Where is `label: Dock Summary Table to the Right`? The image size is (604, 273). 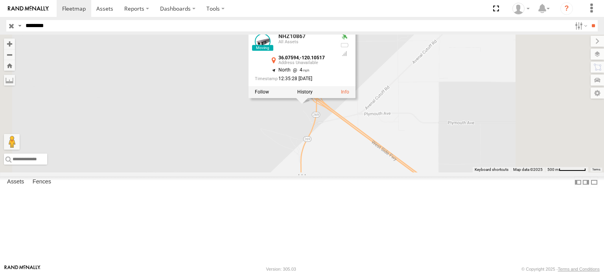
label: Dock Summary Table to the Right is located at coordinates (586, 182).